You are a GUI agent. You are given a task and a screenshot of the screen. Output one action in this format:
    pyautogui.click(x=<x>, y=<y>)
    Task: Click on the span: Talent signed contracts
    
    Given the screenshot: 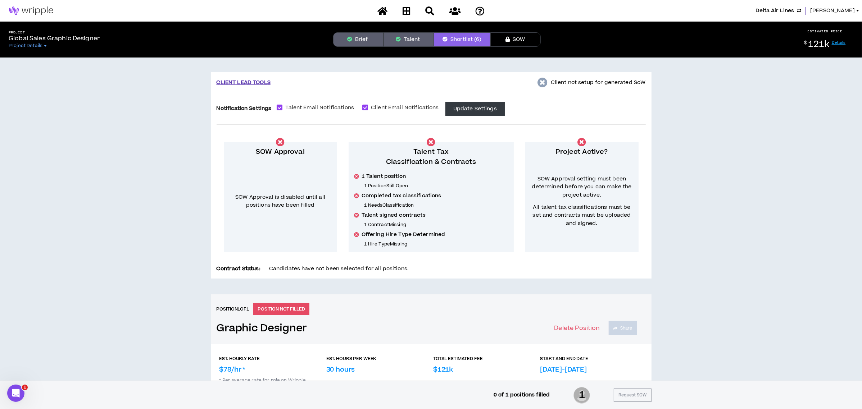 What is the action you would take?
    pyautogui.click(x=394, y=216)
    